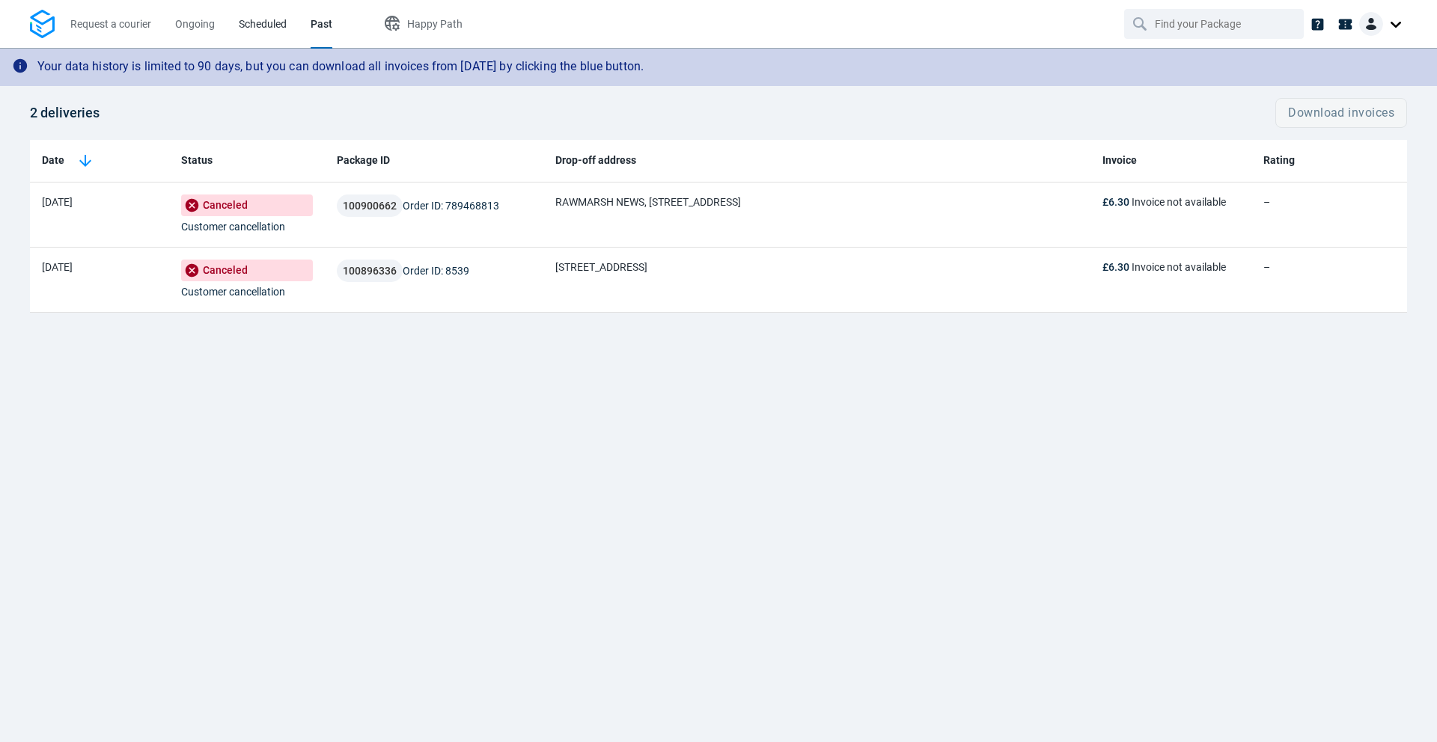  I want to click on span: Happy Path, so click(435, 24).